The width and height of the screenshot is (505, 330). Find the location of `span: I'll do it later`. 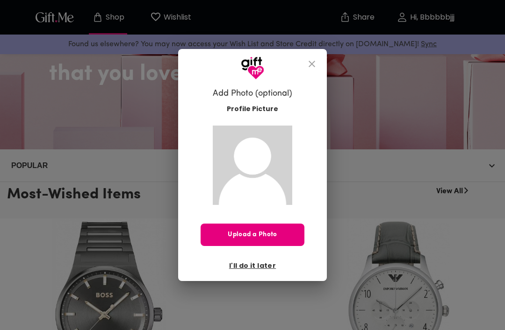

span: I'll do it later is located at coordinates (252, 266).